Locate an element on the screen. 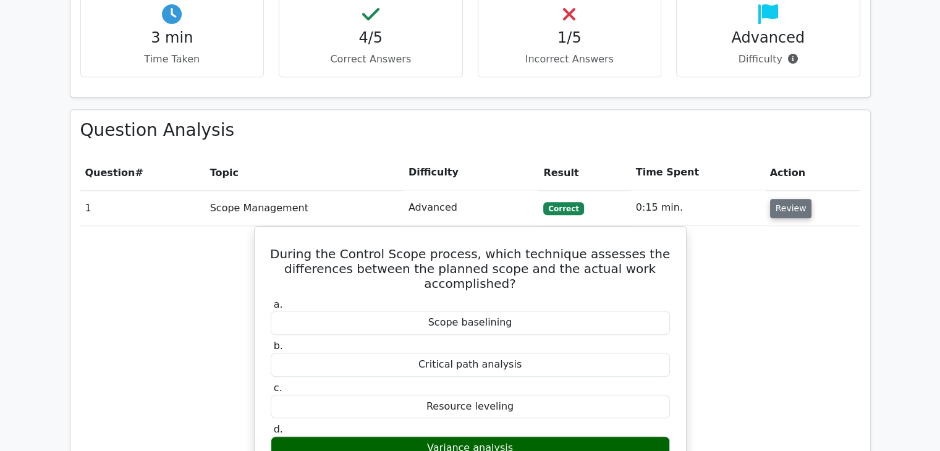 The height and width of the screenshot is (451, 940). h5: During the Control Scope process, which technique assesses the differences between the planned sc... is located at coordinates (470, 269).